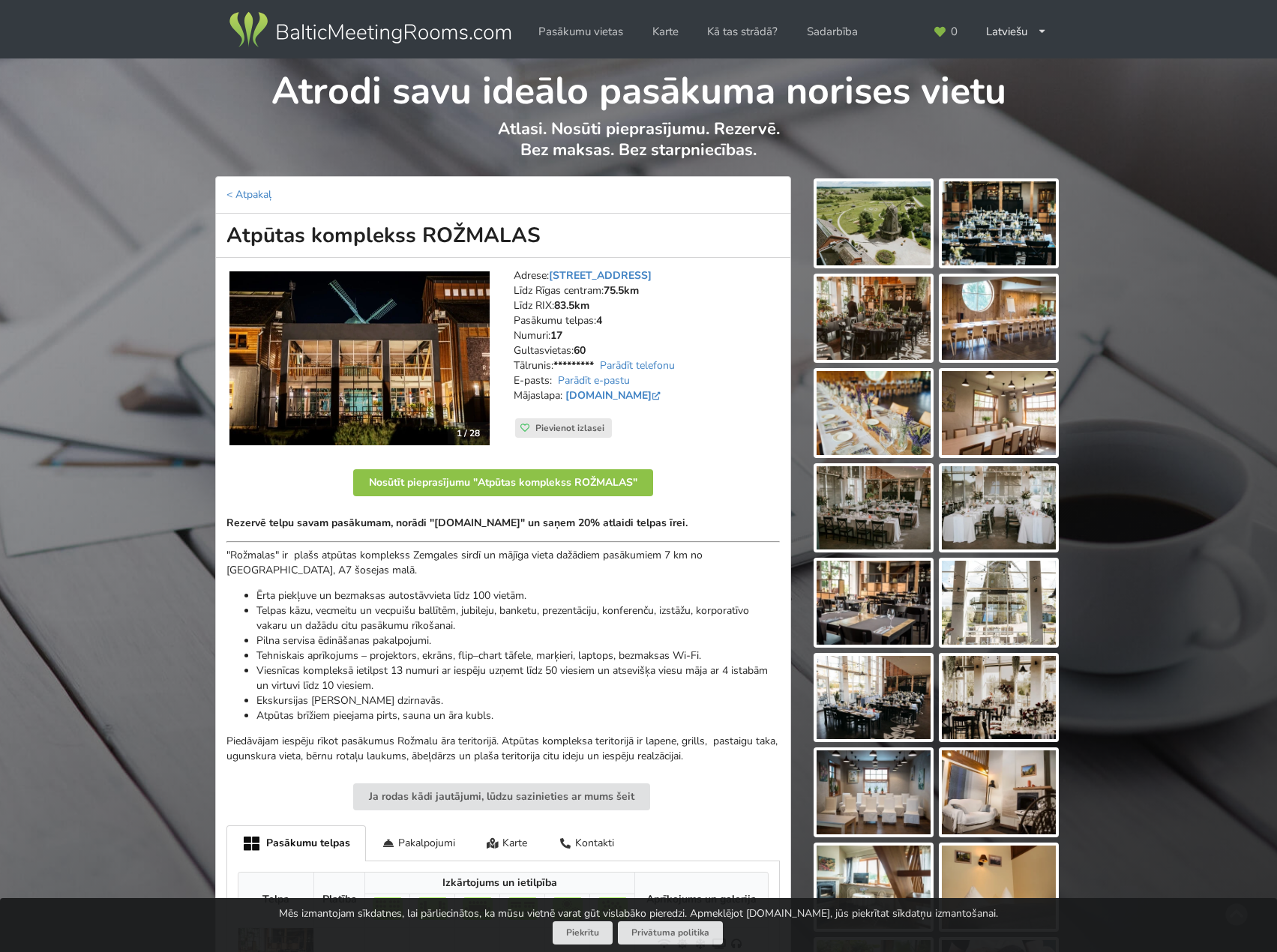 This screenshot has width=1277, height=952. I want to click on div: Pakalpojumi, so click(418, 843).